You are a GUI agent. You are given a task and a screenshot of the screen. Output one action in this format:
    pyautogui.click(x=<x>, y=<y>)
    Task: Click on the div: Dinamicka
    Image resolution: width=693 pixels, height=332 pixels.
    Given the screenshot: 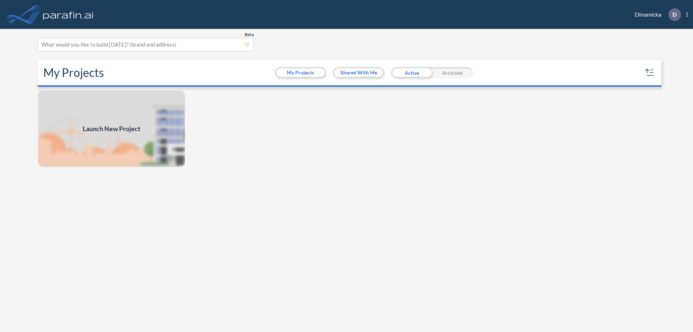 What is the action you would take?
    pyautogui.click(x=656, y=14)
    